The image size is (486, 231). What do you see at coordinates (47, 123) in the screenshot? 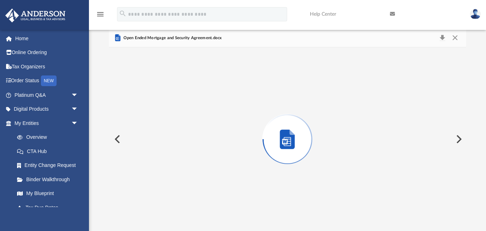
I see `a: My Entitiesarrow_drop_down` at bounding box center [47, 123].